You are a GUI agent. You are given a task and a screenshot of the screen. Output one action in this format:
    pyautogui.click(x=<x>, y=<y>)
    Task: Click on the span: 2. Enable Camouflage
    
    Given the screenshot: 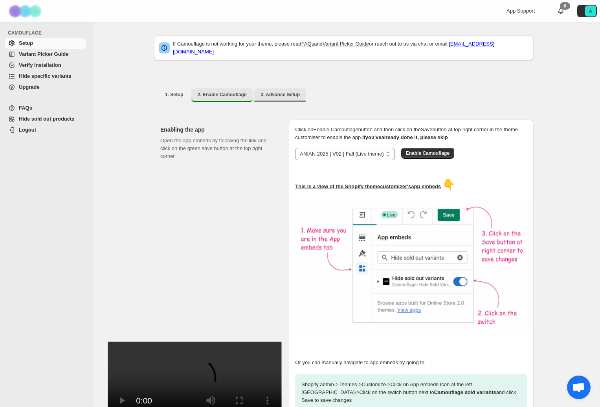 What is the action you would take?
    pyautogui.click(x=222, y=95)
    